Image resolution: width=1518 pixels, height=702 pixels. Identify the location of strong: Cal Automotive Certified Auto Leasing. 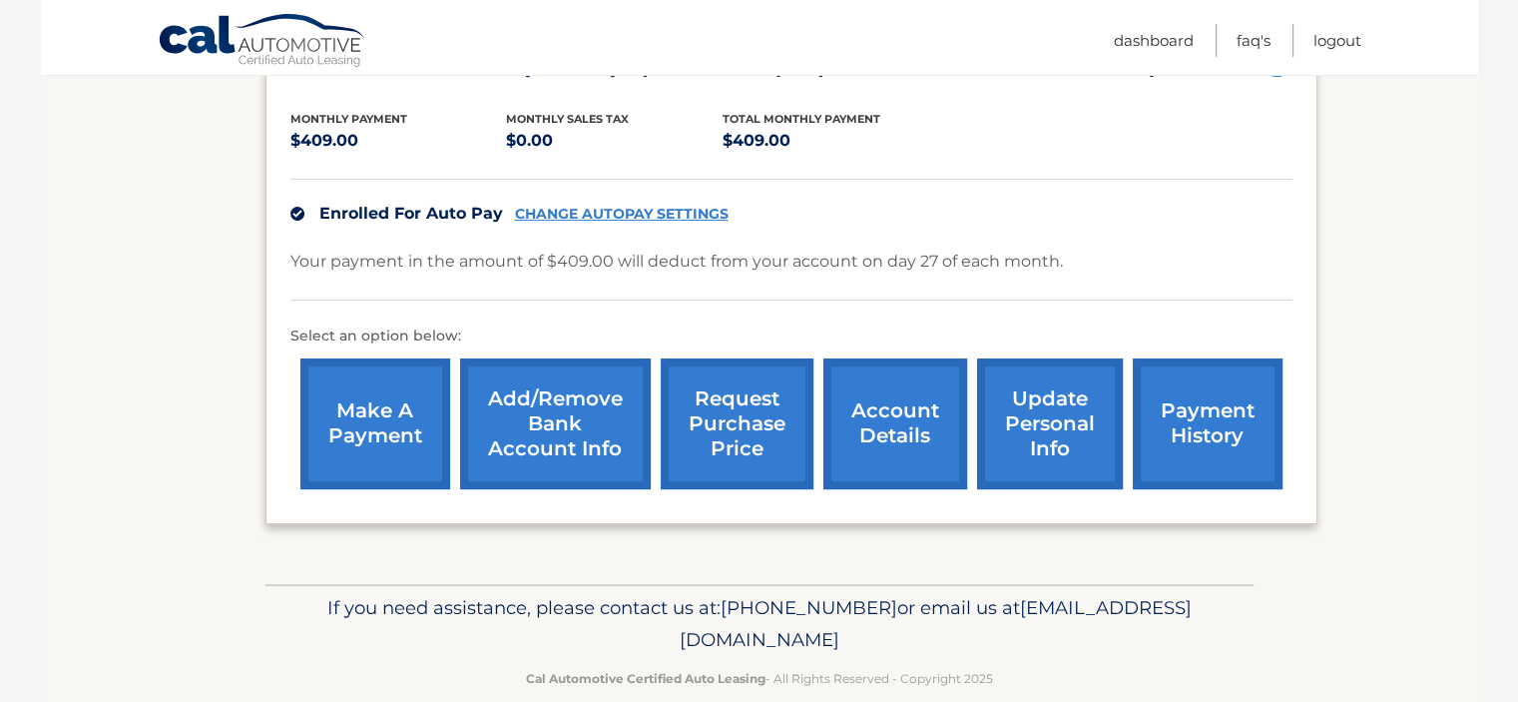
(646, 678).